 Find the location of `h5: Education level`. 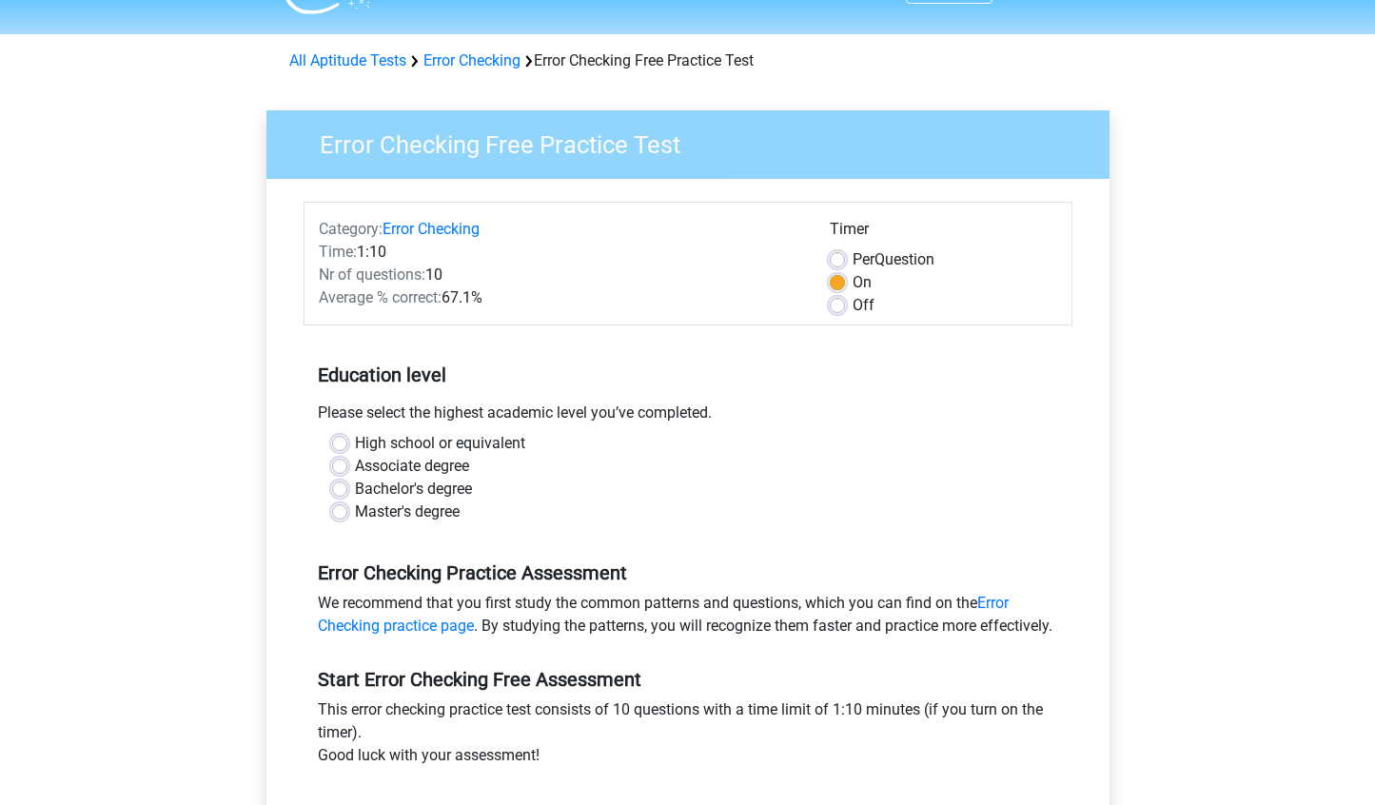

h5: Education level is located at coordinates (688, 375).